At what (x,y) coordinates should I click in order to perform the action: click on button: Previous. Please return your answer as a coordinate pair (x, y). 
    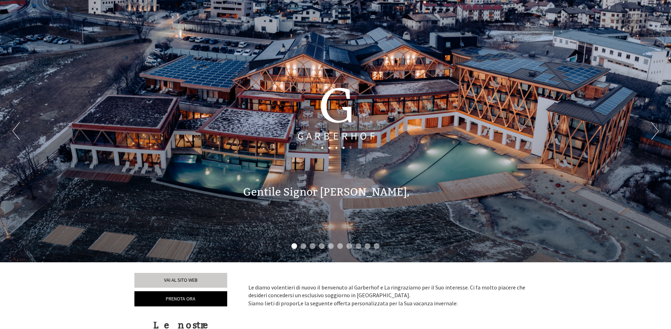
    Looking at the image, I should click on (16, 131).